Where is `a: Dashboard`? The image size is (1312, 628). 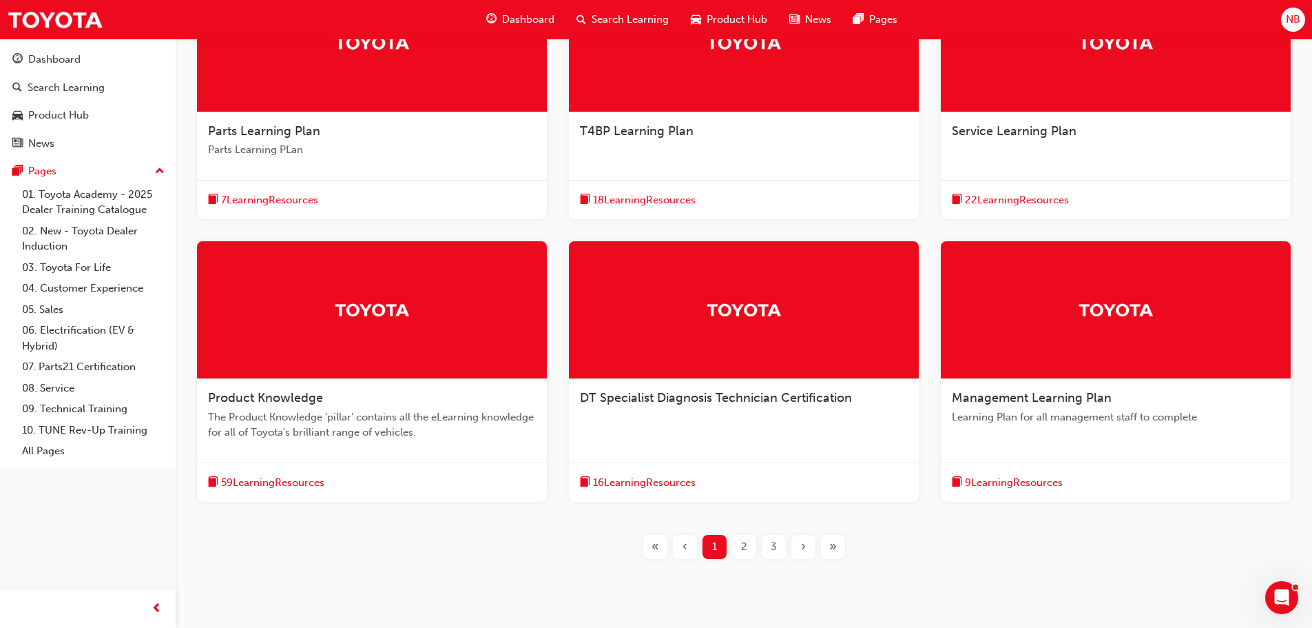
a: Dashboard is located at coordinates (87, 59).